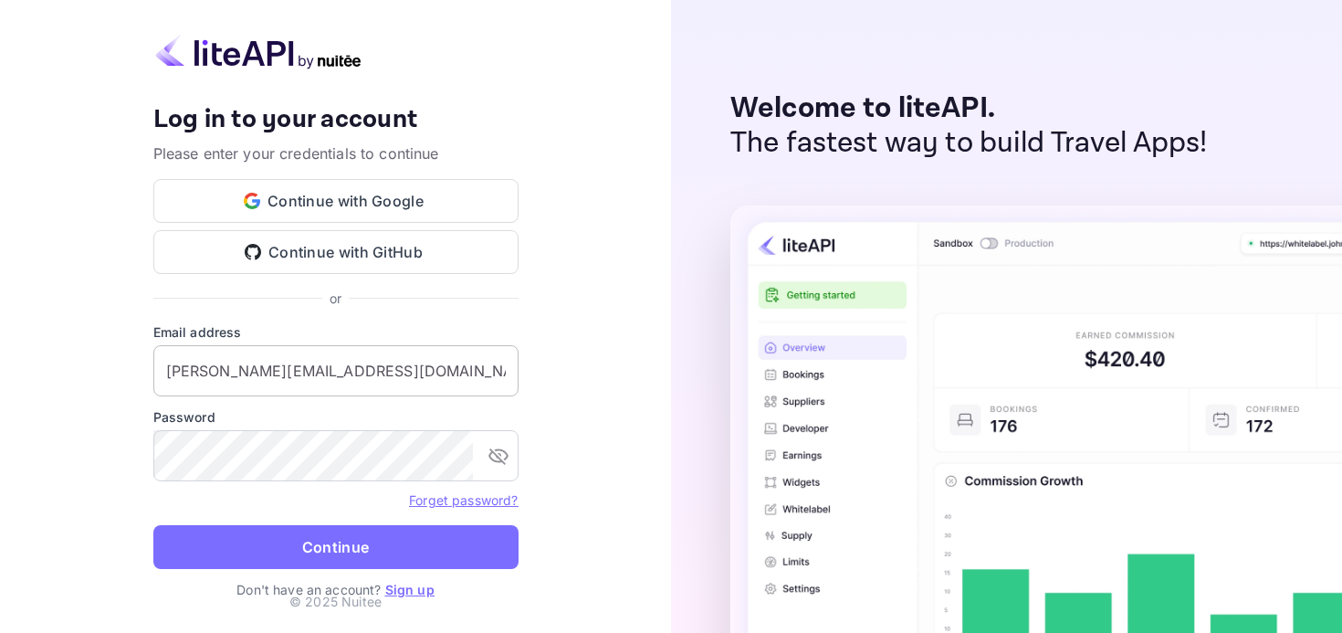 This screenshot has width=1342, height=633. What do you see at coordinates (336, 201) in the screenshot?
I see `button: Continue with Google` at bounding box center [336, 201].